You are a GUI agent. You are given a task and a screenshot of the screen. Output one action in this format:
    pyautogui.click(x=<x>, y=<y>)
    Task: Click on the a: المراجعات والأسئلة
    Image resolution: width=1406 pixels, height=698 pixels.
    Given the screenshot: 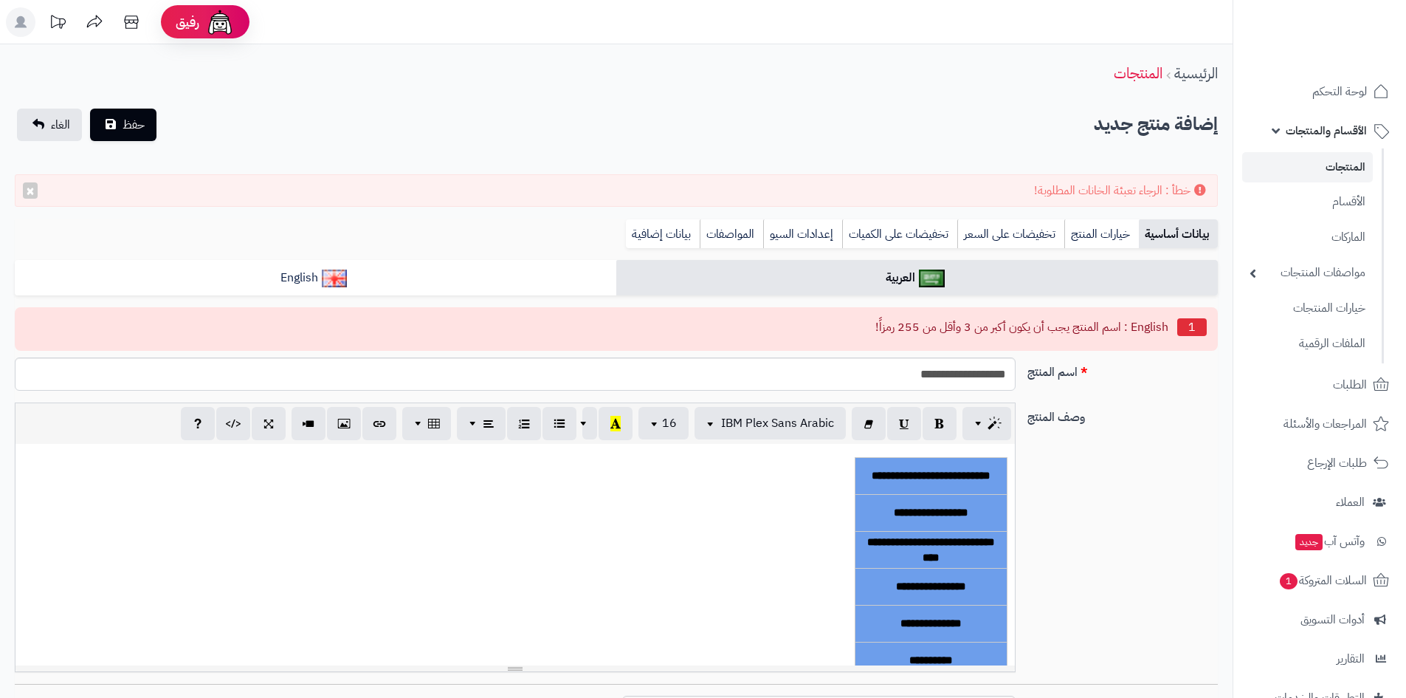 What is the action you would take?
    pyautogui.click(x=1320, y=424)
    